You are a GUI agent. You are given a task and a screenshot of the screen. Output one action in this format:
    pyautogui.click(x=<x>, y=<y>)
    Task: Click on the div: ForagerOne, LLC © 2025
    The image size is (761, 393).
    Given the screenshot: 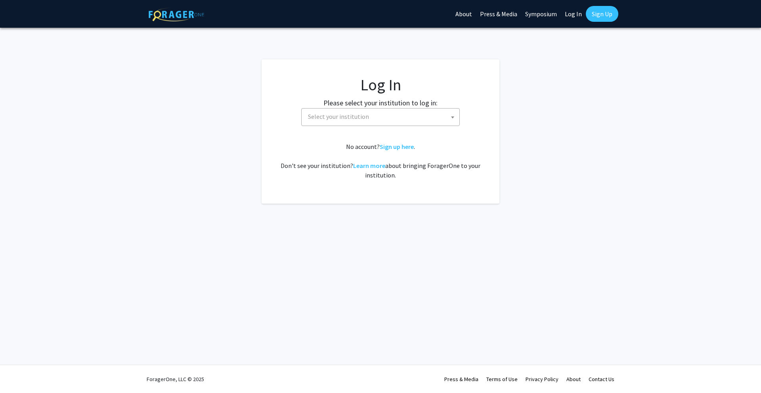 What is the action you would take?
    pyautogui.click(x=175, y=379)
    